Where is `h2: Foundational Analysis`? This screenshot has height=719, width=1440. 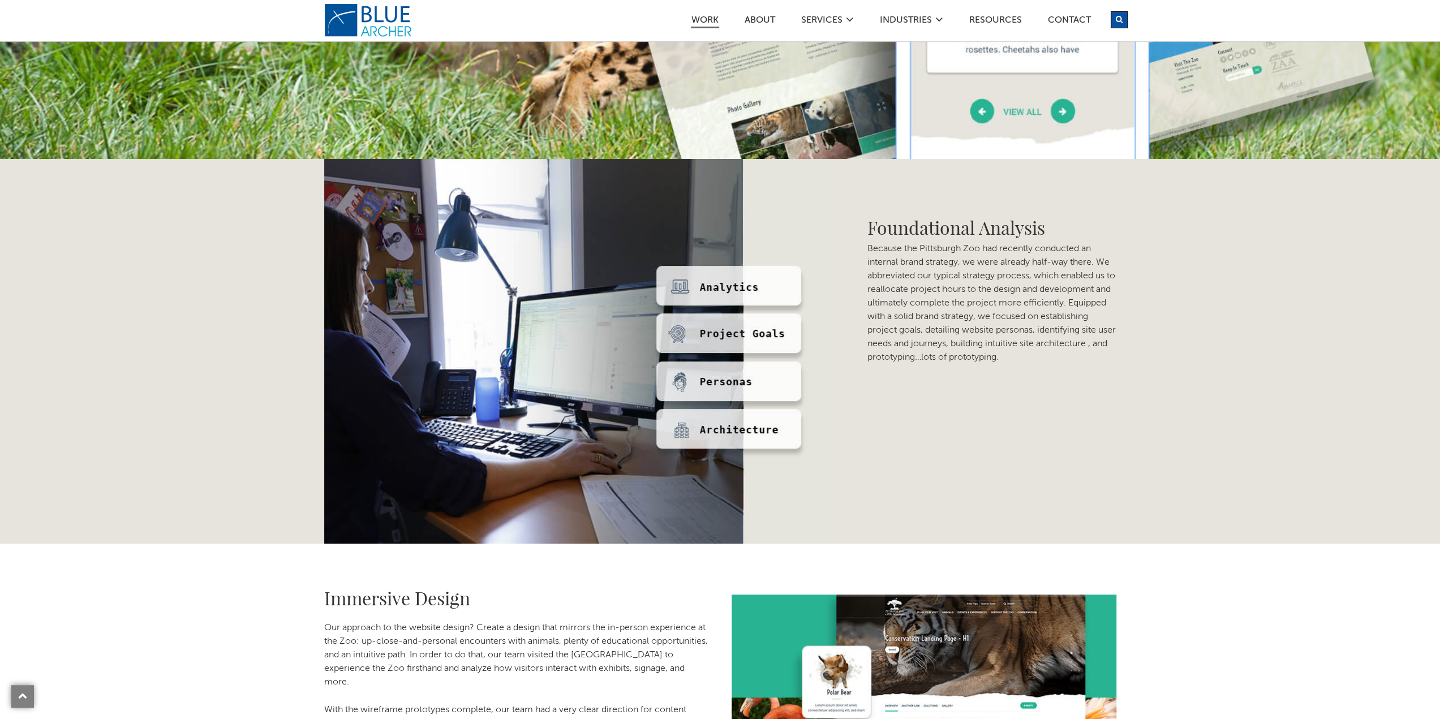
h2: Foundational Analysis is located at coordinates (992, 227).